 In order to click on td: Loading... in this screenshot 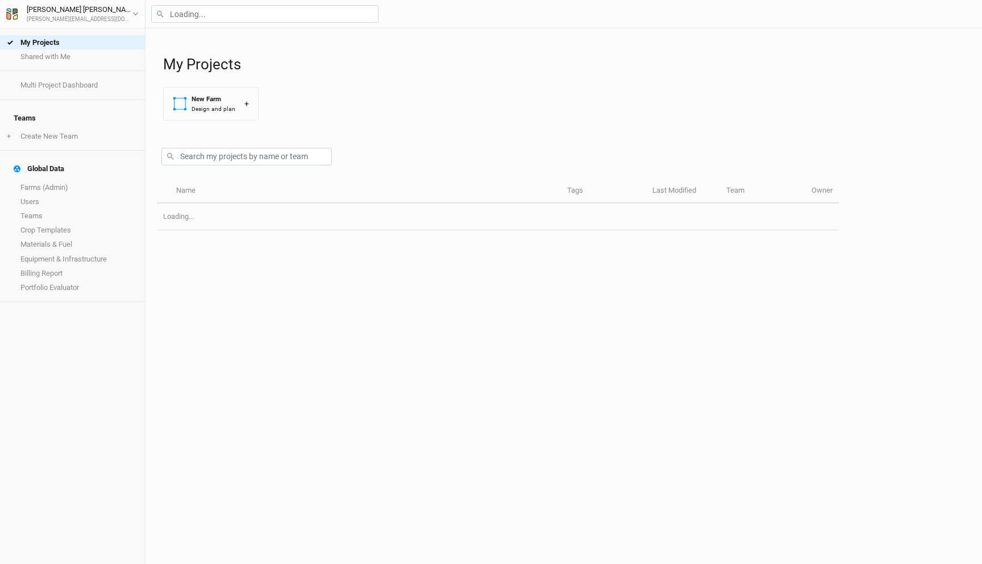, I will do `click(498, 216)`.